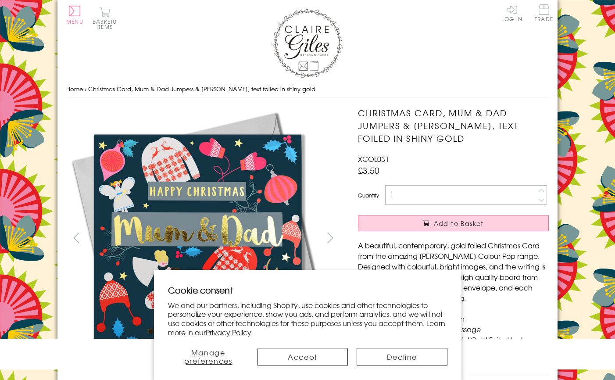 The height and width of the screenshot is (380, 615). Describe the element at coordinates (330, 237) in the screenshot. I see `button: next` at that location.